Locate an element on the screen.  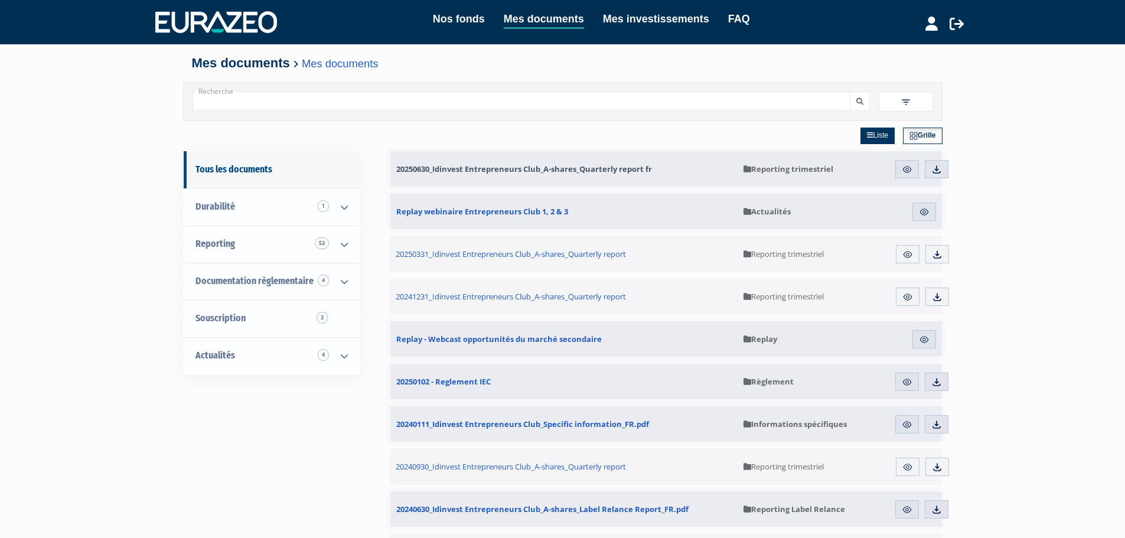
a: FAQ is located at coordinates (739, 19).